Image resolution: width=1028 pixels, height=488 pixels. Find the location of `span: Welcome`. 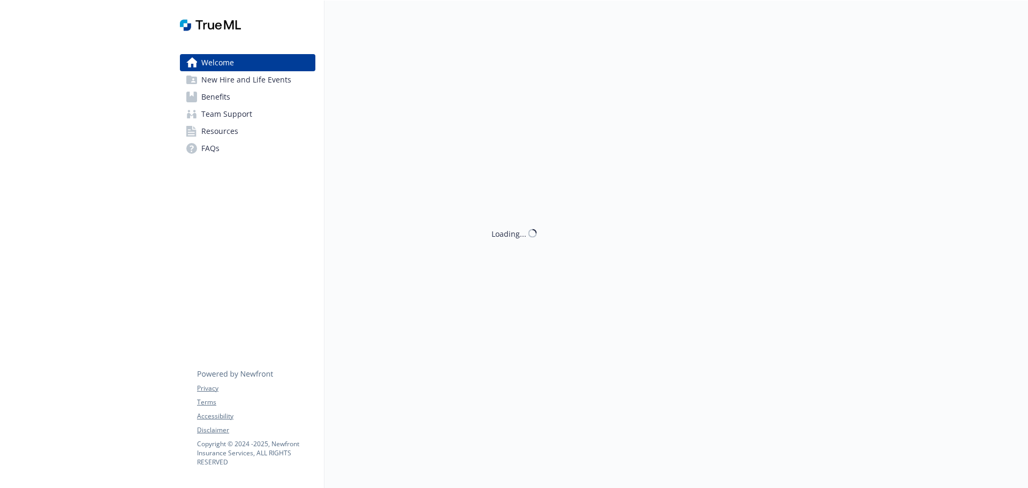

span: Welcome is located at coordinates (217, 63).